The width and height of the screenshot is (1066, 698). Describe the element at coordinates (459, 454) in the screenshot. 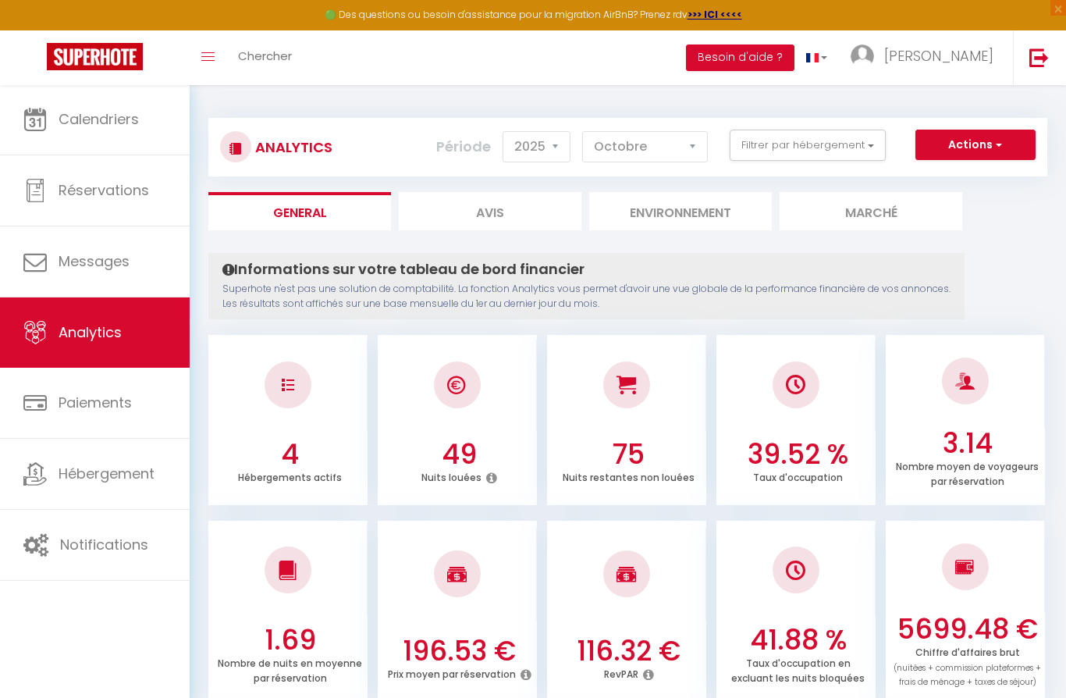

I see `h3: 49` at that location.